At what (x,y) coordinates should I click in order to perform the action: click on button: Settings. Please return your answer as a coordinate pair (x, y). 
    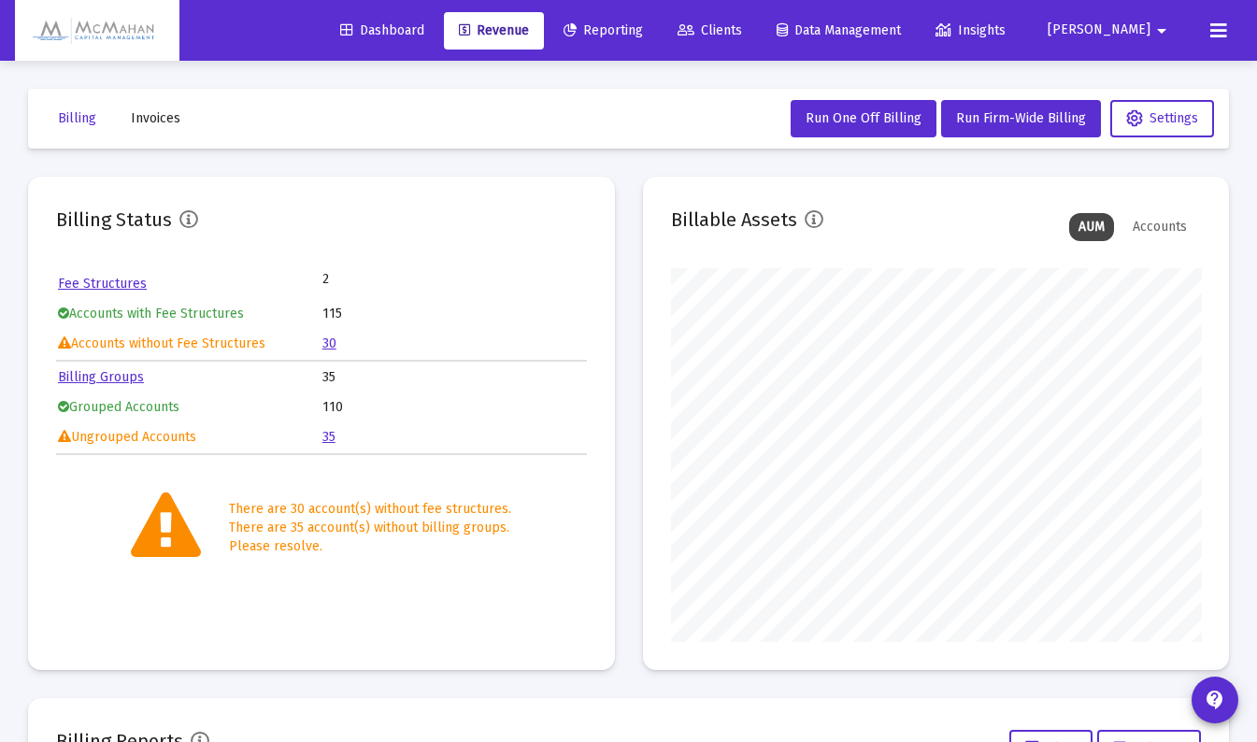
    Looking at the image, I should click on (1162, 119).